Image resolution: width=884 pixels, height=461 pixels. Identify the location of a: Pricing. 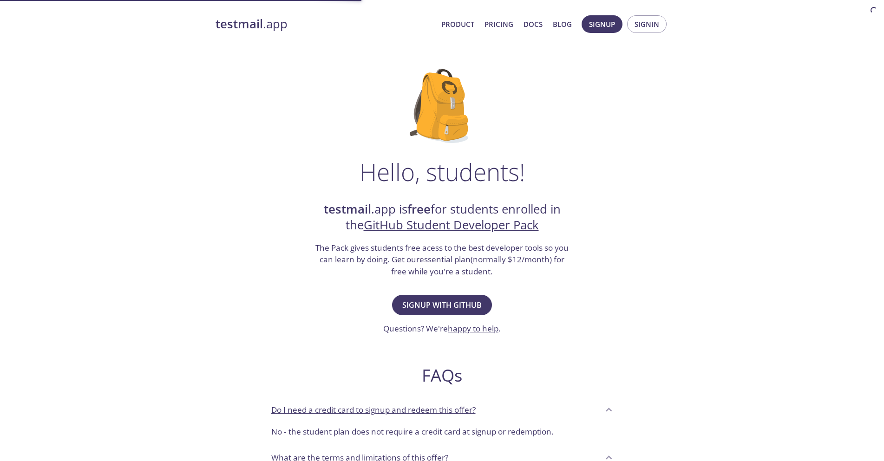
(499, 24).